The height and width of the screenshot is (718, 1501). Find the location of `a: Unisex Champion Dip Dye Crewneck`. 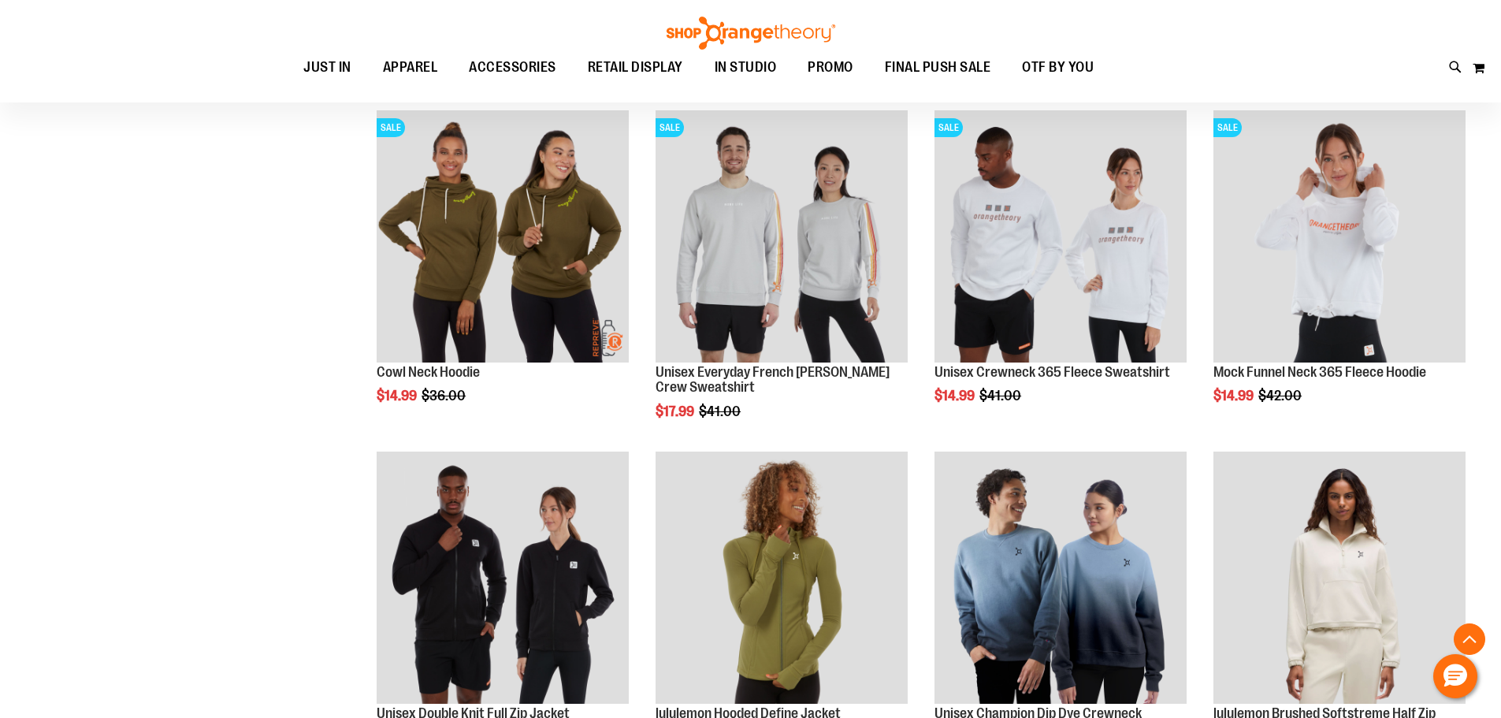

a: Unisex Champion Dip Dye Crewneck is located at coordinates (1061, 578).